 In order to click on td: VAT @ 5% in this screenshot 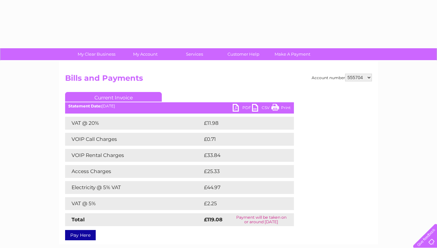, I will do `click(134, 204)`.